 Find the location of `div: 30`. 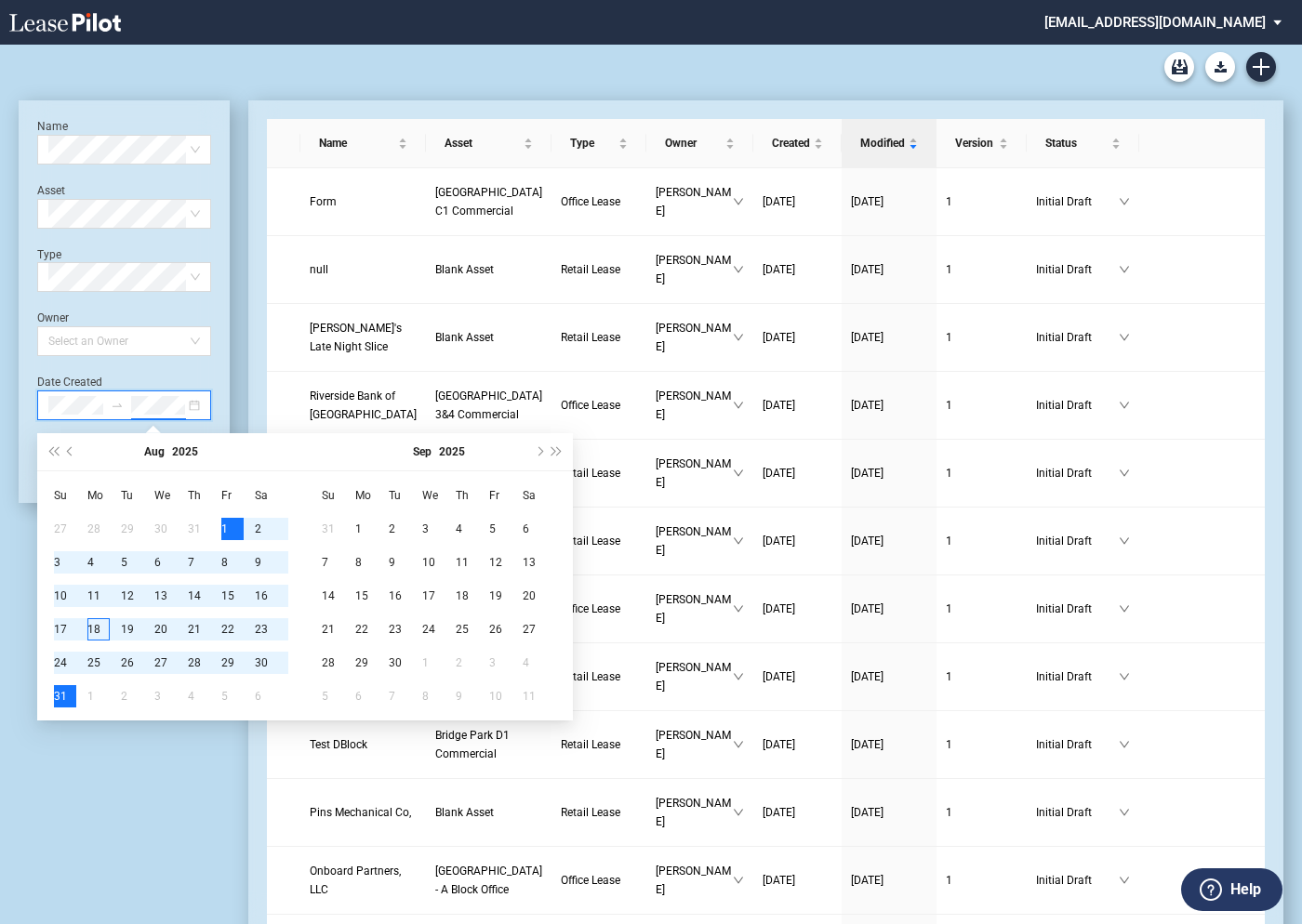

div: 30 is located at coordinates (166, 529).